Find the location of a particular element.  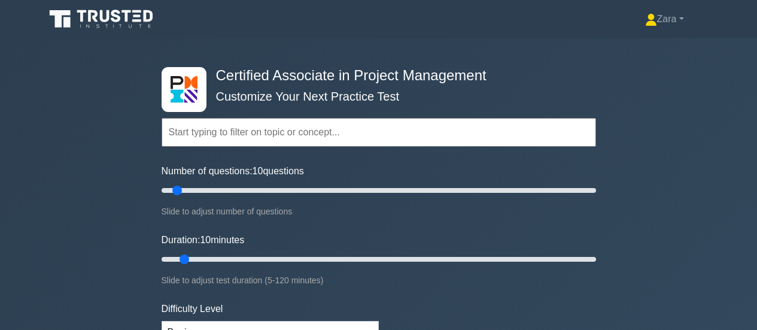

label: Number of questions: questions is located at coordinates (233, 171).